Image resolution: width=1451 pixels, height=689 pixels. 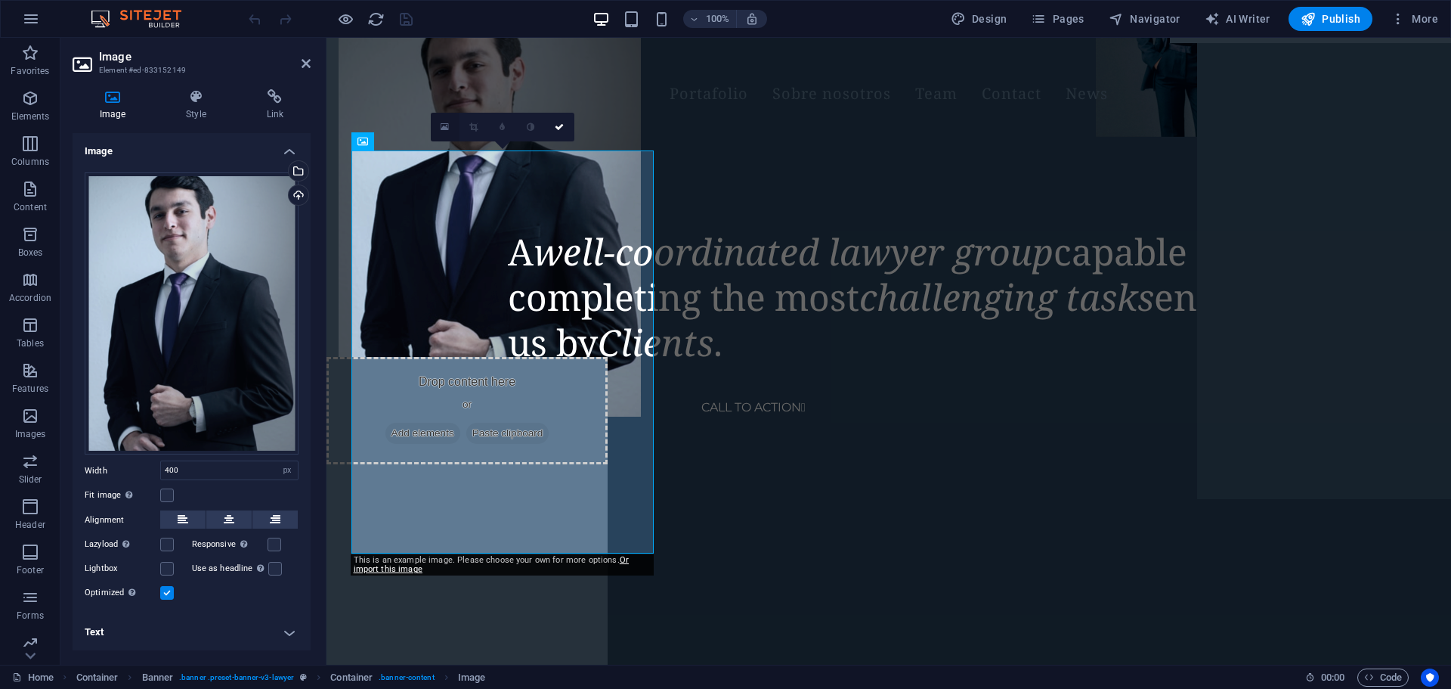 What do you see at coordinates (1145, 19) in the screenshot?
I see `button: Navigator` at bounding box center [1145, 19].